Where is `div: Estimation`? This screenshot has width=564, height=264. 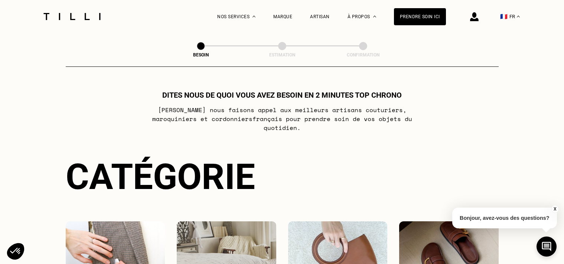 div: Estimation is located at coordinates (282, 55).